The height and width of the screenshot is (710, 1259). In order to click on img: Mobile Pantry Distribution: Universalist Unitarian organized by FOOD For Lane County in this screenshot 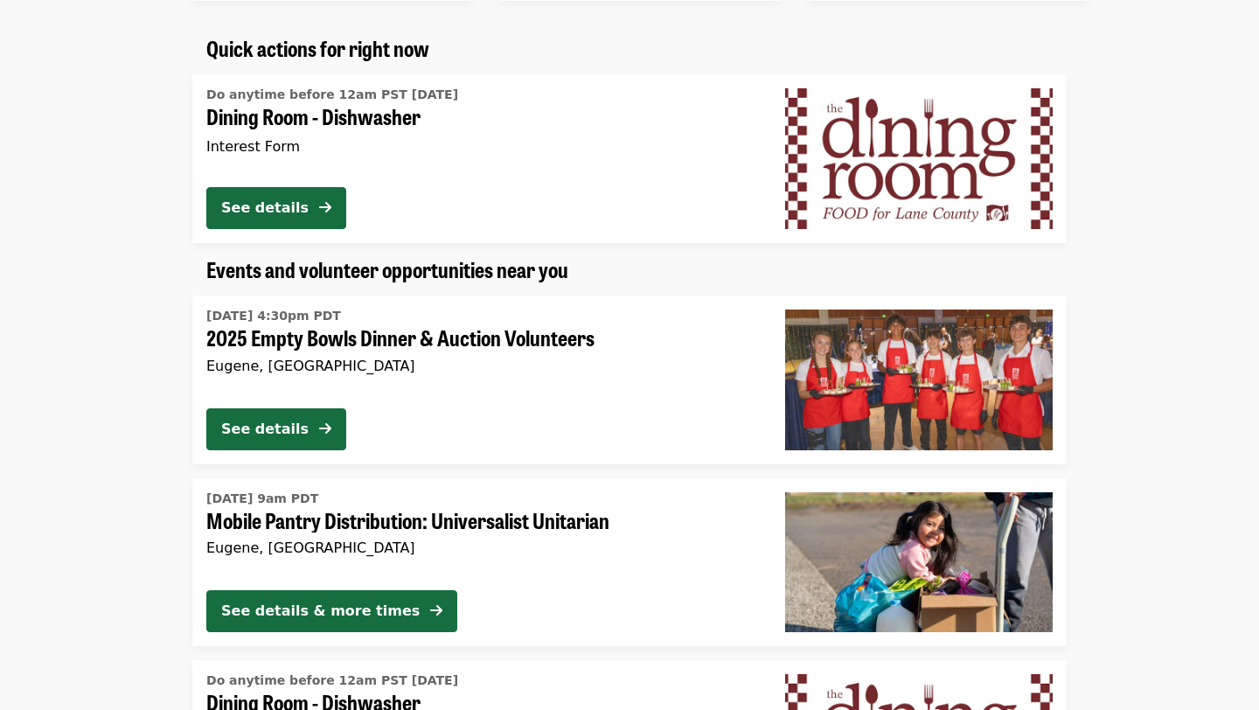, I will do `click(919, 562)`.